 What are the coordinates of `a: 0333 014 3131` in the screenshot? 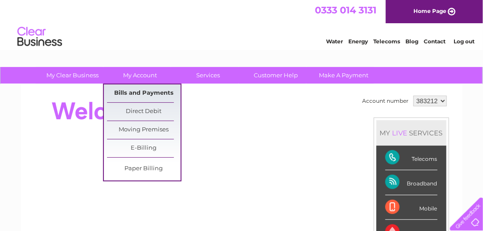 It's located at (346, 10).